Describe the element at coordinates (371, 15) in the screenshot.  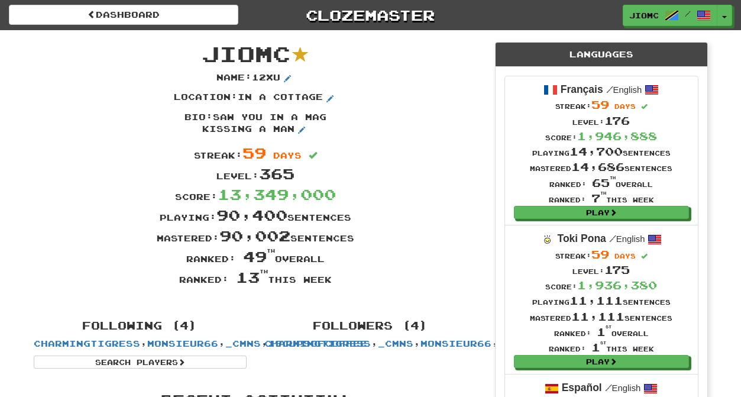
I see `a: Clozemaster` at that location.